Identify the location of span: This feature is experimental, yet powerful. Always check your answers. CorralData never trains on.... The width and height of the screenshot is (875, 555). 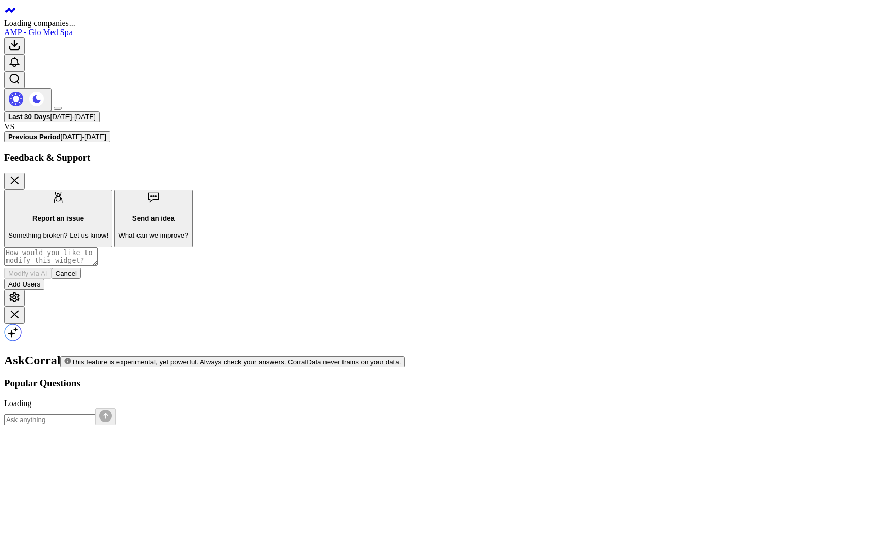
(236, 362).